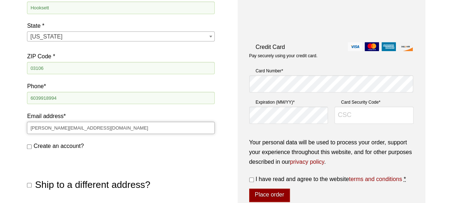  Describe the element at coordinates (389, 46) in the screenshot. I see `img: amex` at that location.